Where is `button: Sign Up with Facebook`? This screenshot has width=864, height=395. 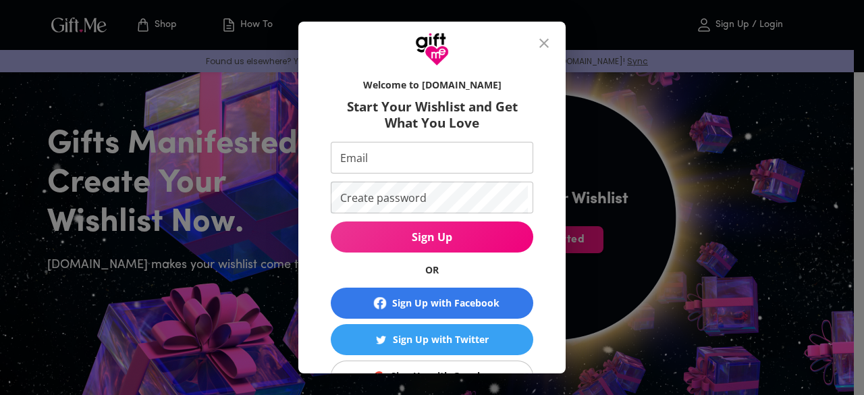 button: Sign Up with Facebook is located at coordinates (432, 303).